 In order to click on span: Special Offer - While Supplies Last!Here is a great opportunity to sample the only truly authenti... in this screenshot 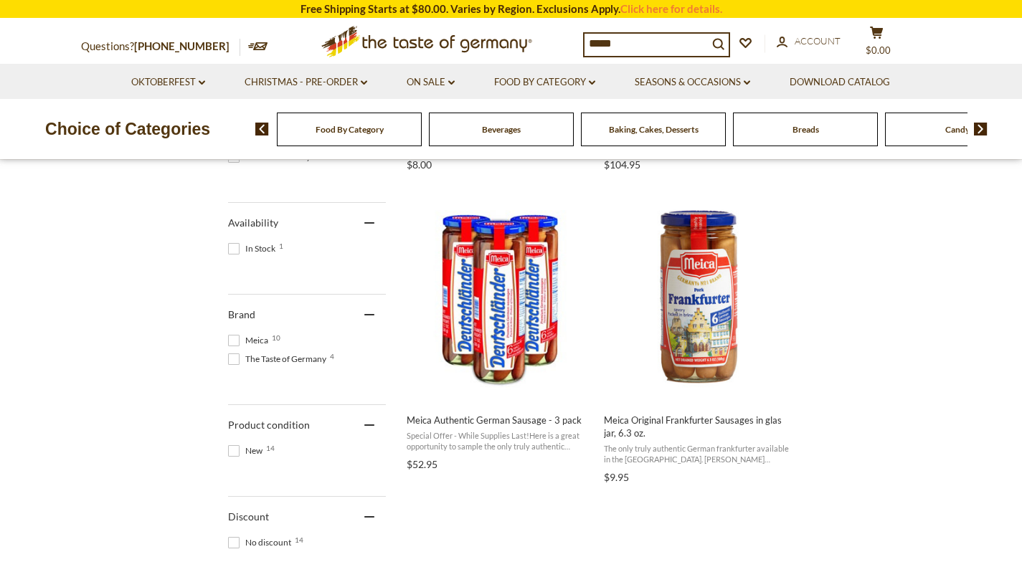, I will do `click(499, 441)`.